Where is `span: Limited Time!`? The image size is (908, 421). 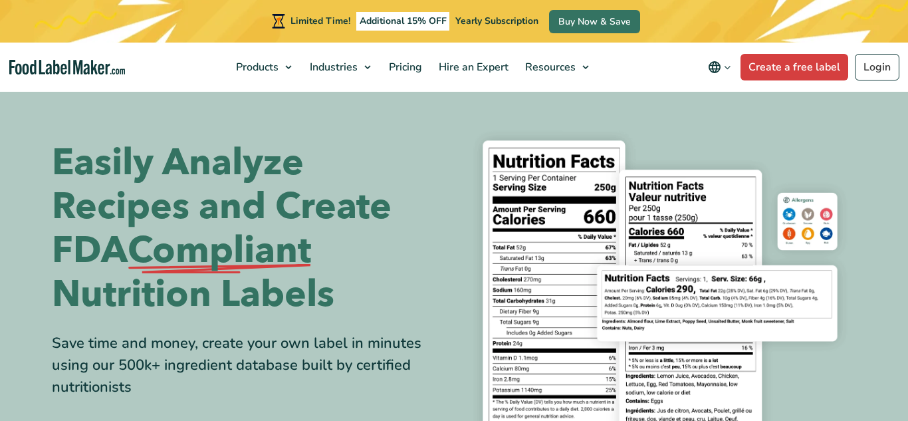
span: Limited Time! is located at coordinates (321, 21).